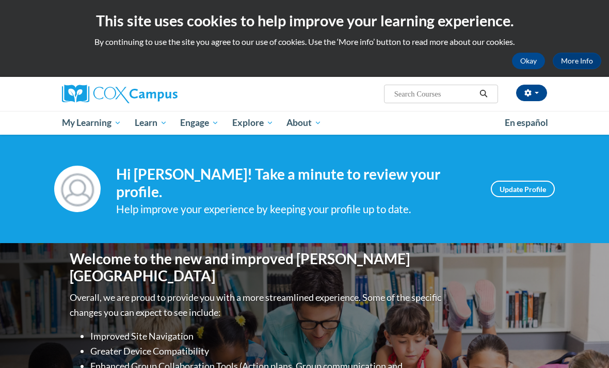  What do you see at coordinates (120, 94) in the screenshot?
I see `img: Cox Campus` at bounding box center [120, 94].